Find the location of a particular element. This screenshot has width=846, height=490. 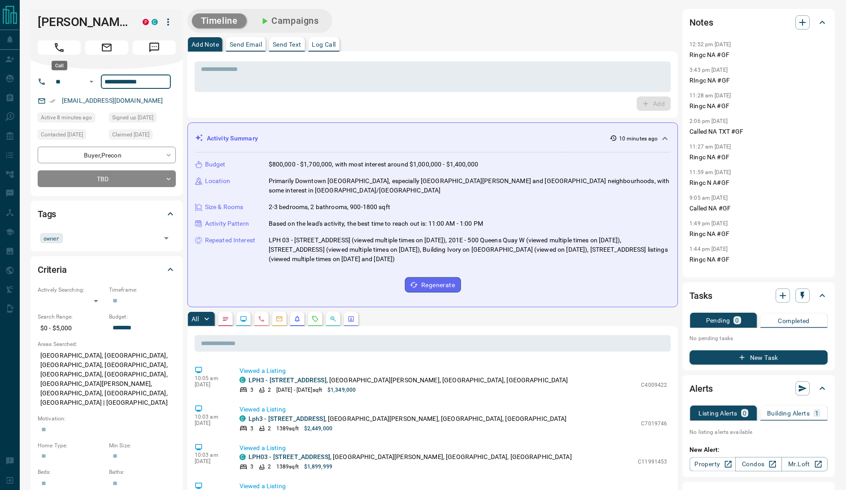

svg: Listing Alerts is located at coordinates (297, 319).